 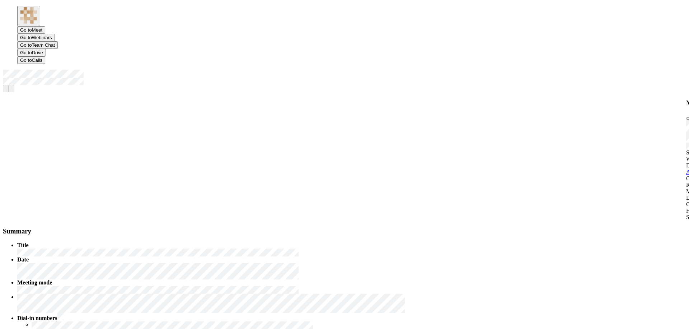 I want to click on nav: controls, so click(x=345, y=88).